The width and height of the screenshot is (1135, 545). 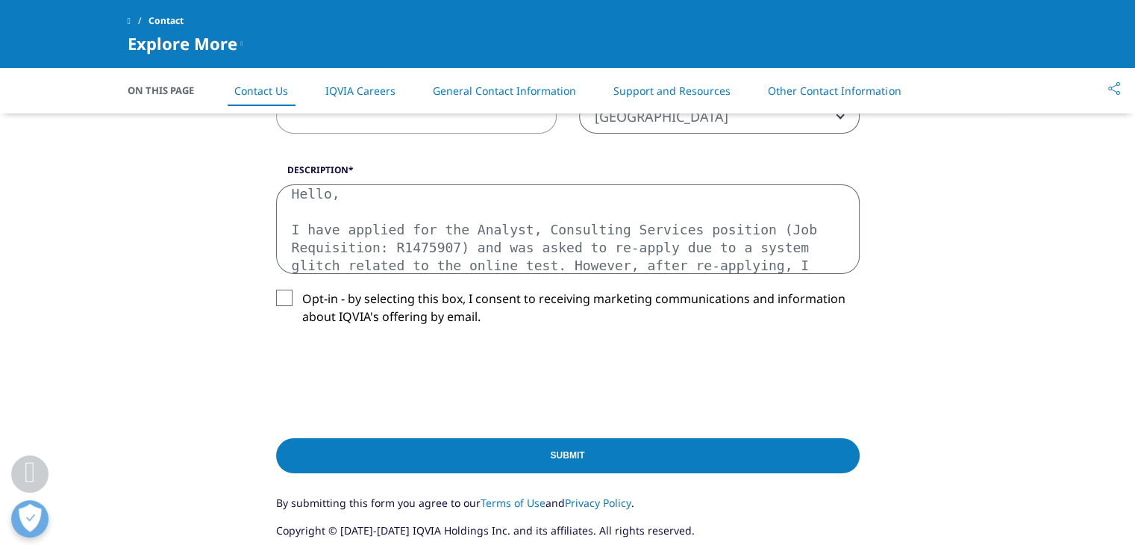 What do you see at coordinates (504, 90) in the screenshot?
I see `a: General Contact Information` at bounding box center [504, 90].